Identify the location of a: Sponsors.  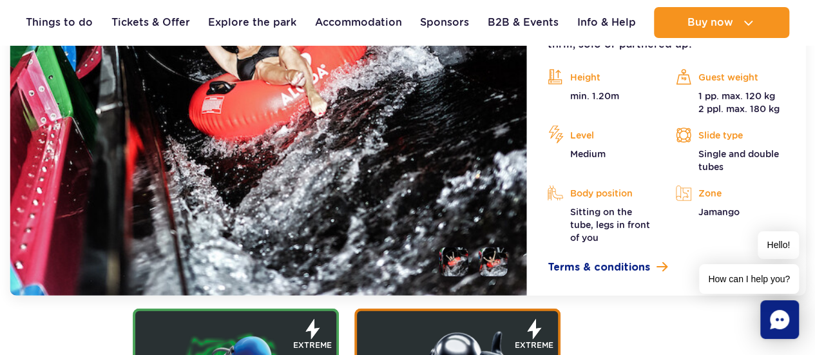
(445, 23).